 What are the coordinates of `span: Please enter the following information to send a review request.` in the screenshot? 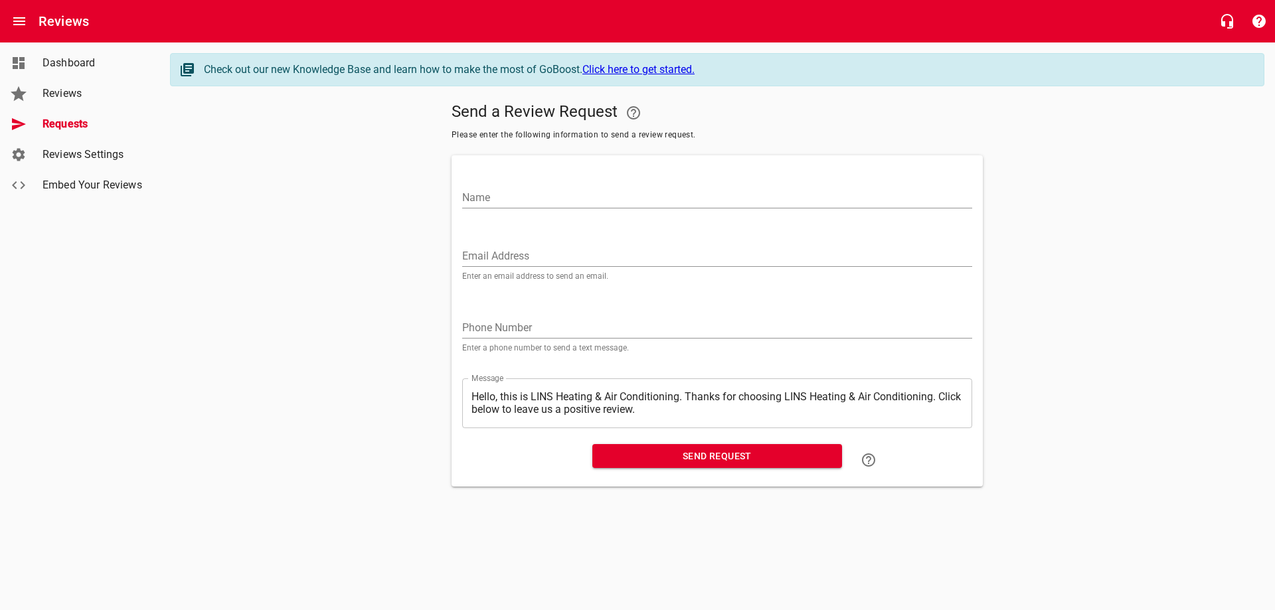 It's located at (717, 135).